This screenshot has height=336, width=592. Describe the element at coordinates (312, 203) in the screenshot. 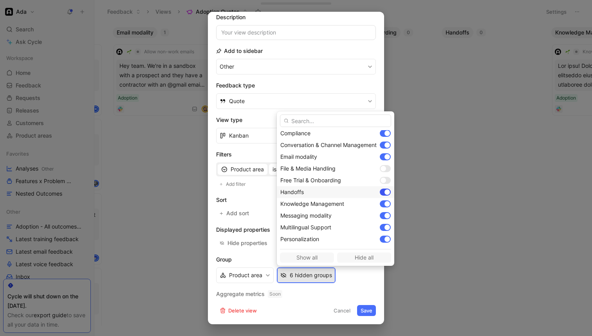

I see `span: Knowledge Management` at that location.